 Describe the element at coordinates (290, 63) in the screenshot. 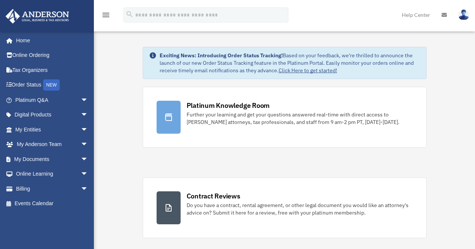

I see `div: Based on your feedback, we're thrilled to announce the launch of our new Order Status Tracking fe...` at that location.